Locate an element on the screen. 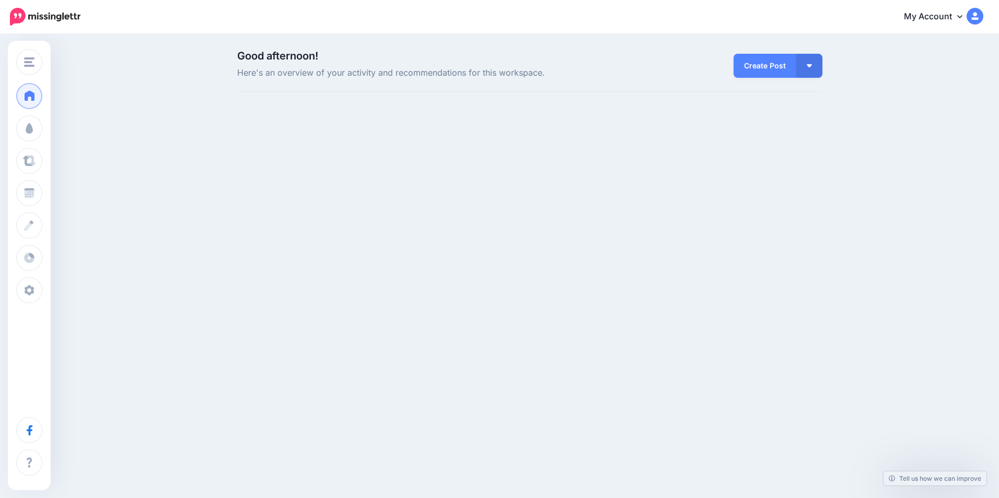  img: arrow-down-white.png is located at coordinates (809, 66).